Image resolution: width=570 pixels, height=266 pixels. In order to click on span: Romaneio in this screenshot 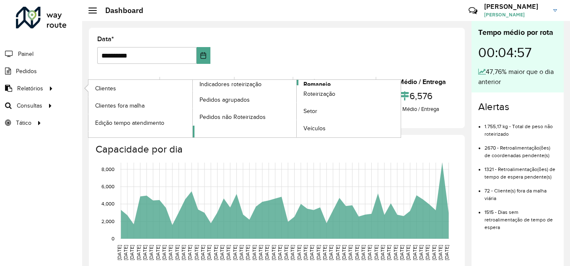, I will do `click(317, 84)`.